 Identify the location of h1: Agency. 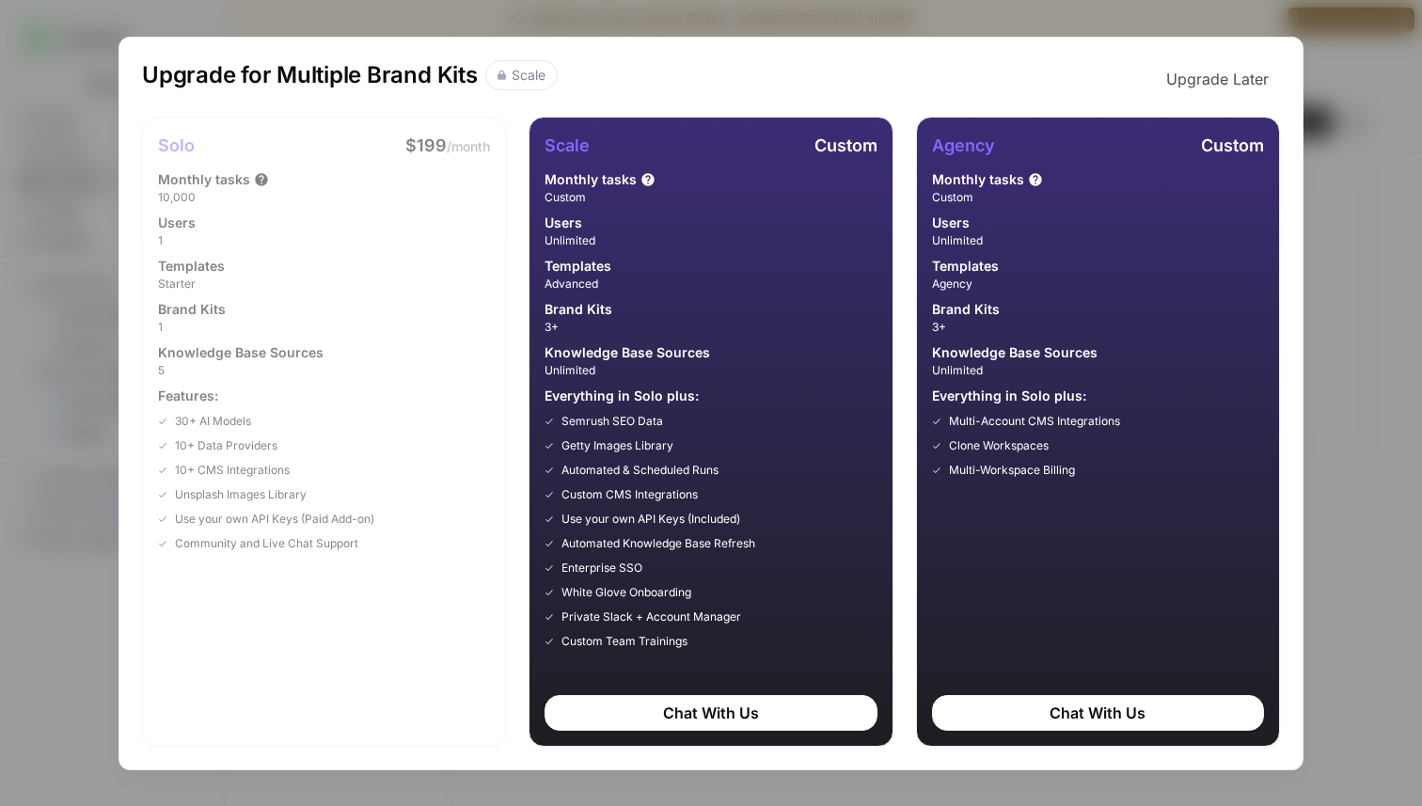
(963, 146).